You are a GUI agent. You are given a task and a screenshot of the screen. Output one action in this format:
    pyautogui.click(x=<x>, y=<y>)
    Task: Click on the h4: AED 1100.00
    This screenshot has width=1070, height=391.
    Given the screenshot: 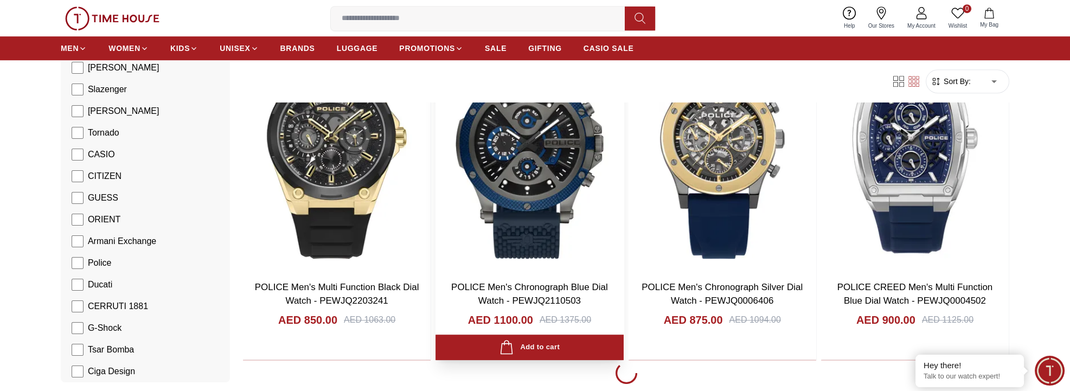 What is the action you would take?
    pyautogui.click(x=501, y=320)
    